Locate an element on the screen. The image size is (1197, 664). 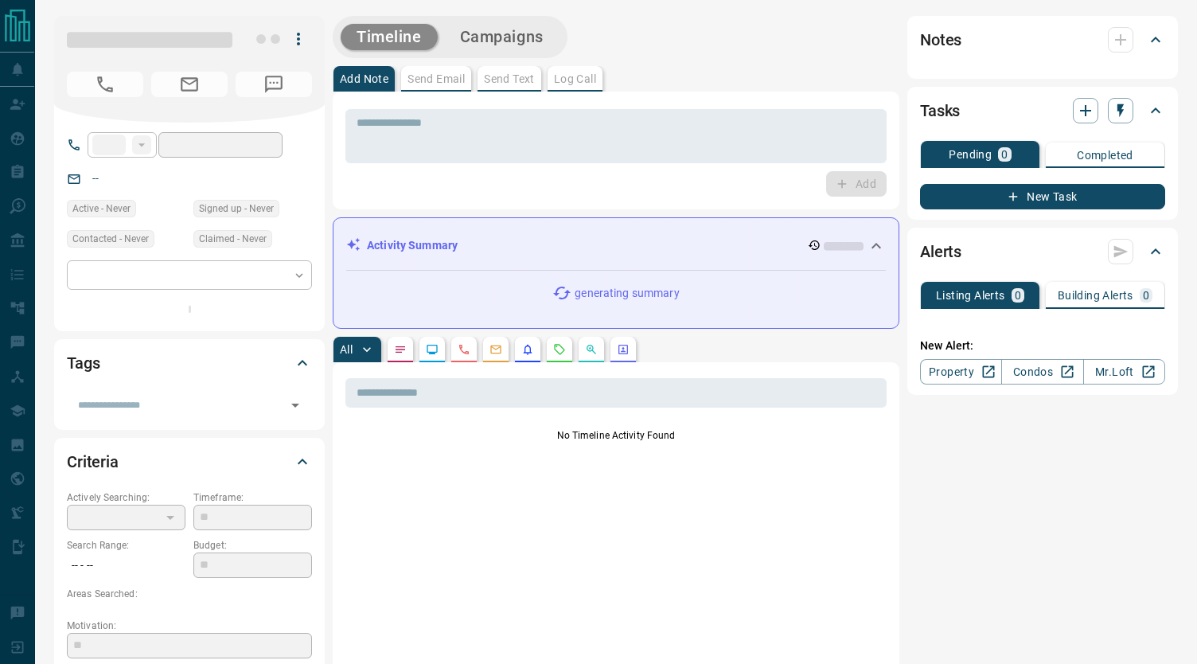
span: Active - Never is located at coordinates (101, 209).